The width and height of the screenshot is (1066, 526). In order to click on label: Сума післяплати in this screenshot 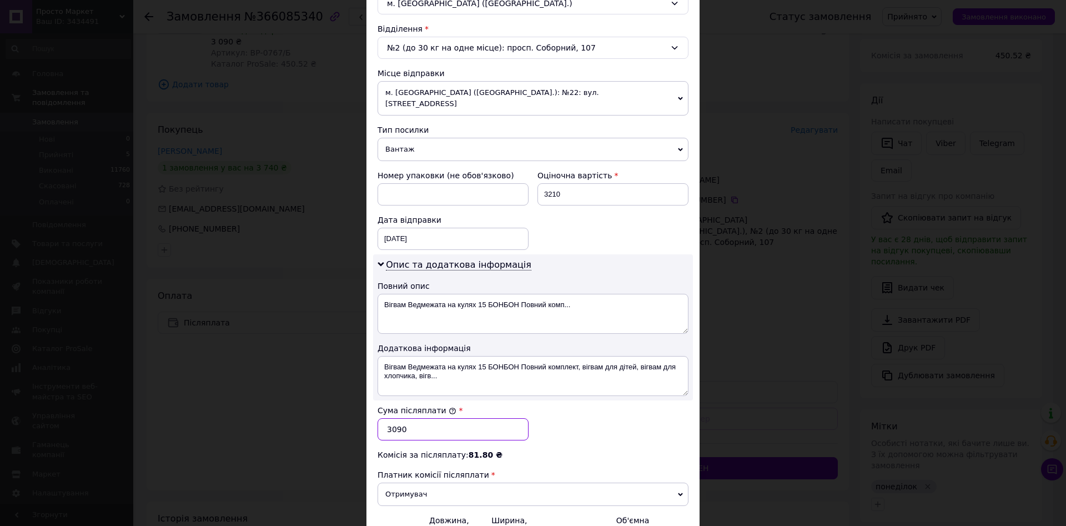, I will do `click(417, 410)`.